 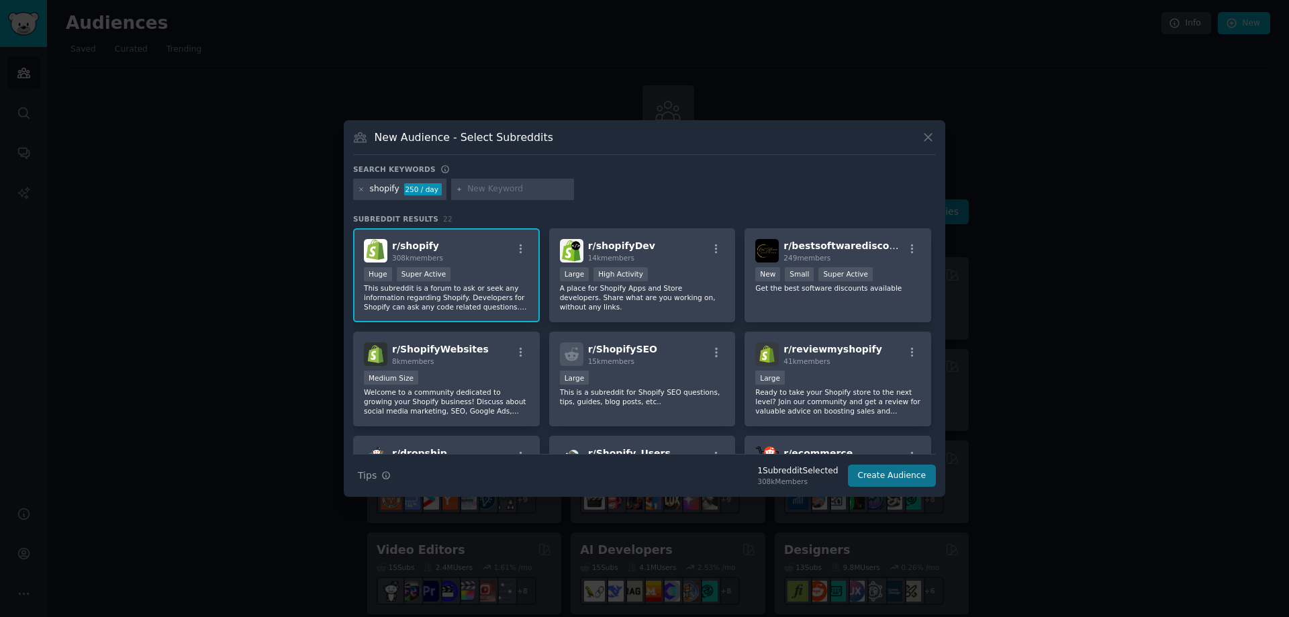 I want to click on img: bestsoftwarediscounts, so click(x=767, y=250).